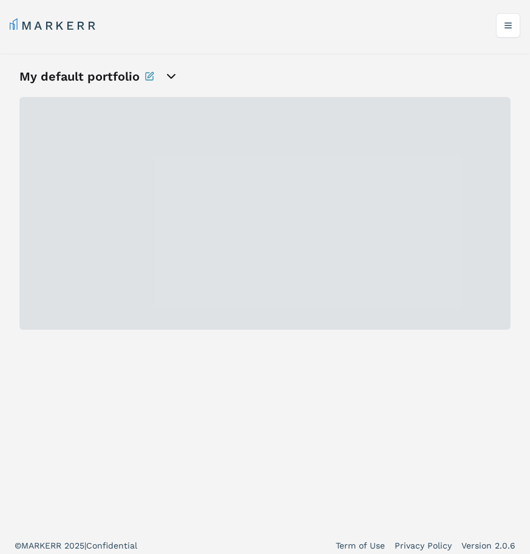  I want to click on a: Privacy Policy, so click(423, 546).